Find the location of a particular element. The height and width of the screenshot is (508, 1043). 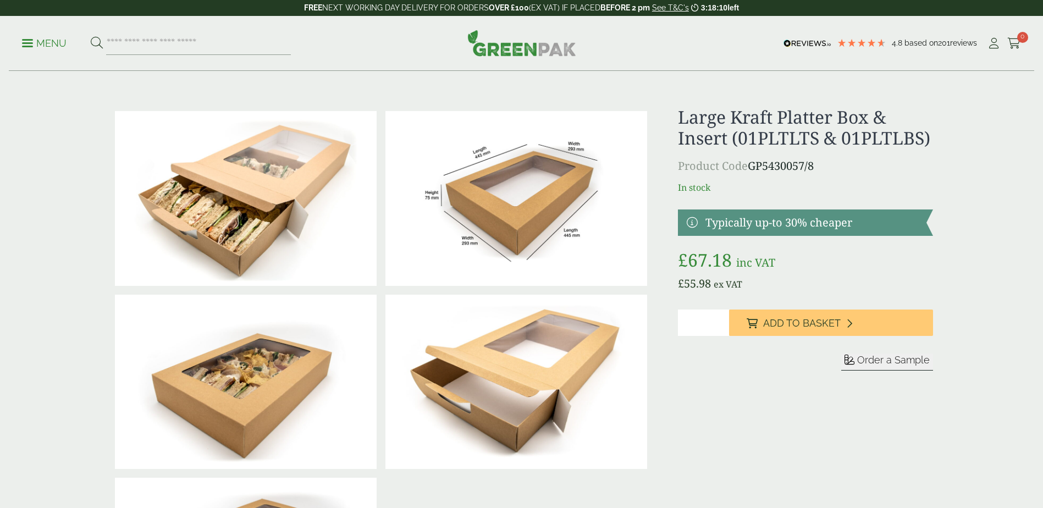

span: 3:18:10 is located at coordinates (714, 8).